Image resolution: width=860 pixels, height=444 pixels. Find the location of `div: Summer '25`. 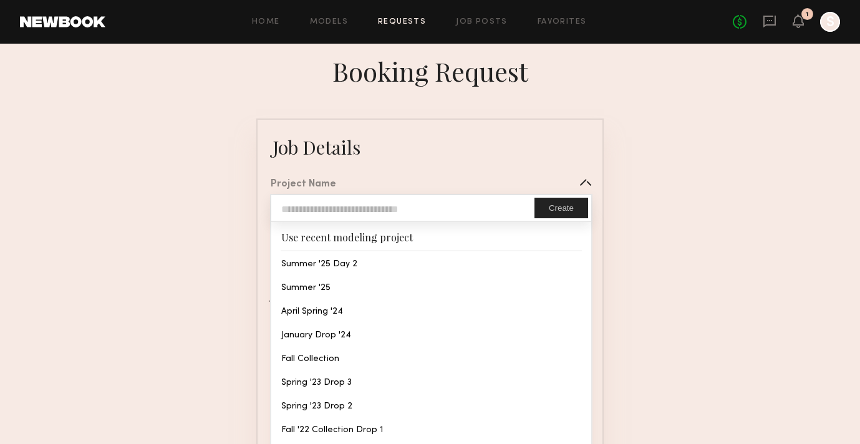

div: Summer '25 is located at coordinates (431, 287).